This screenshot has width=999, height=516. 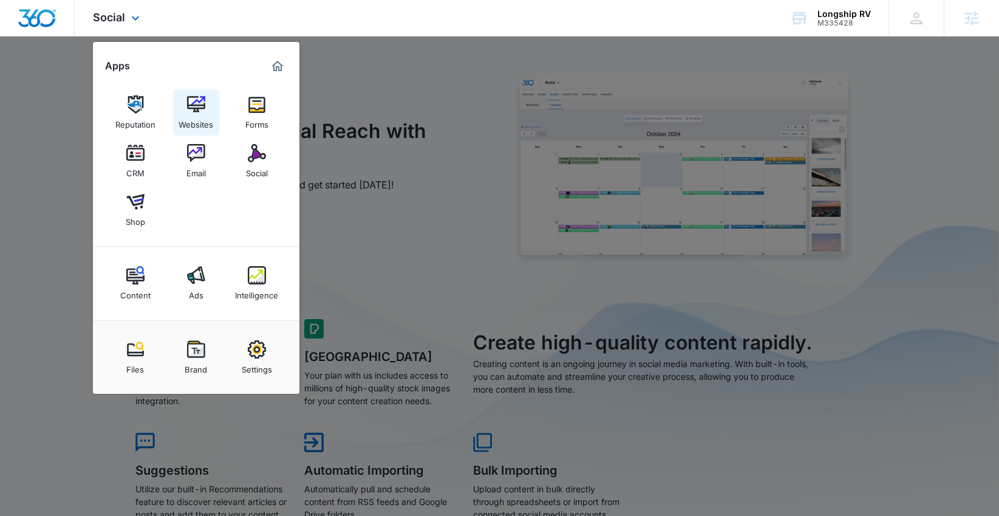 What do you see at coordinates (135, 112) in the screenshot?
I see `a: Reputation` at bounding box center [135, 112].